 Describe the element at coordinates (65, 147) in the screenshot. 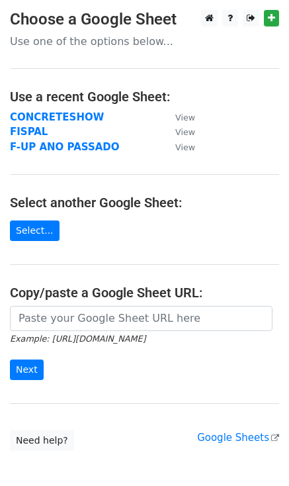

I see `a: F-UP ANO PASSADO` at that location.